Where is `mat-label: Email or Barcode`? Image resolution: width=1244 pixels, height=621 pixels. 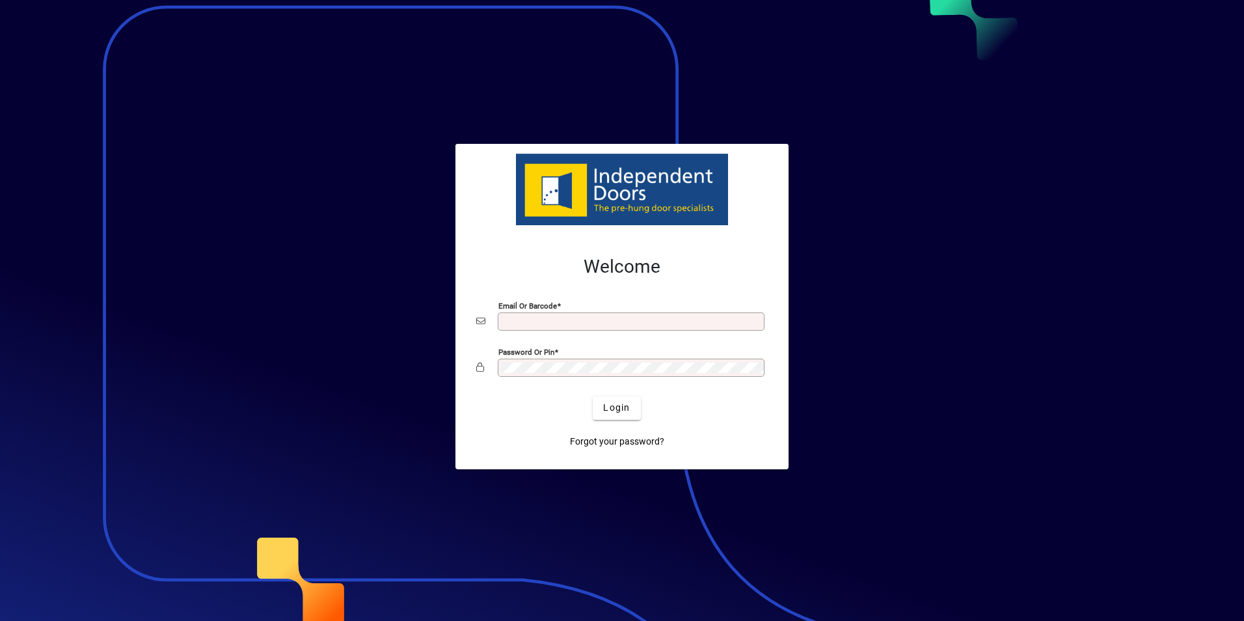
mat-label: Email or Barcode is located at coordinates (528, 305).